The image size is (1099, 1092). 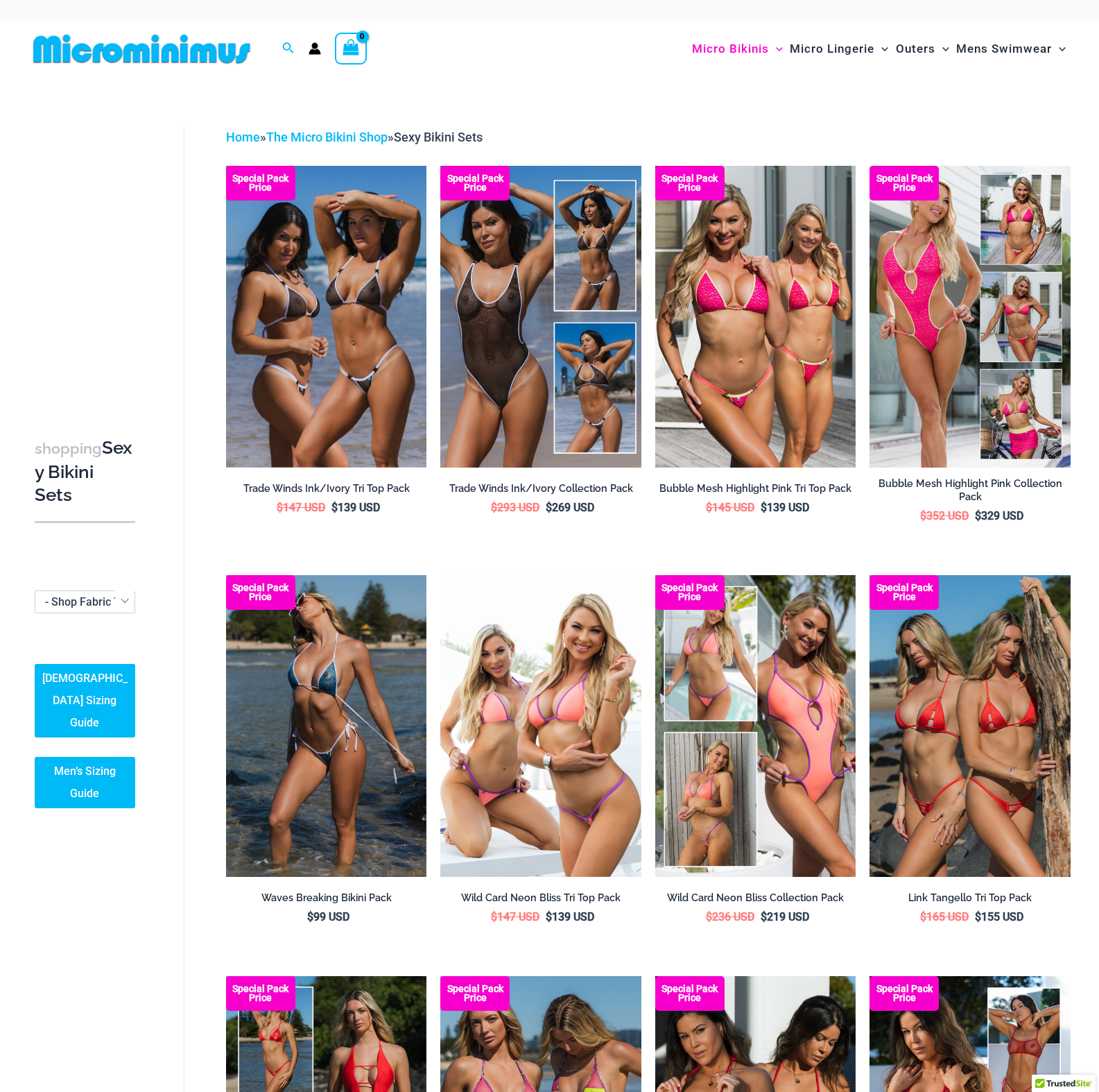 What do you see at coordinates (327, 488) in the screenshot?
I see `h2: Trade Winds Ink/Ivory Tri Top Pack` at bounding box center [327, 488].